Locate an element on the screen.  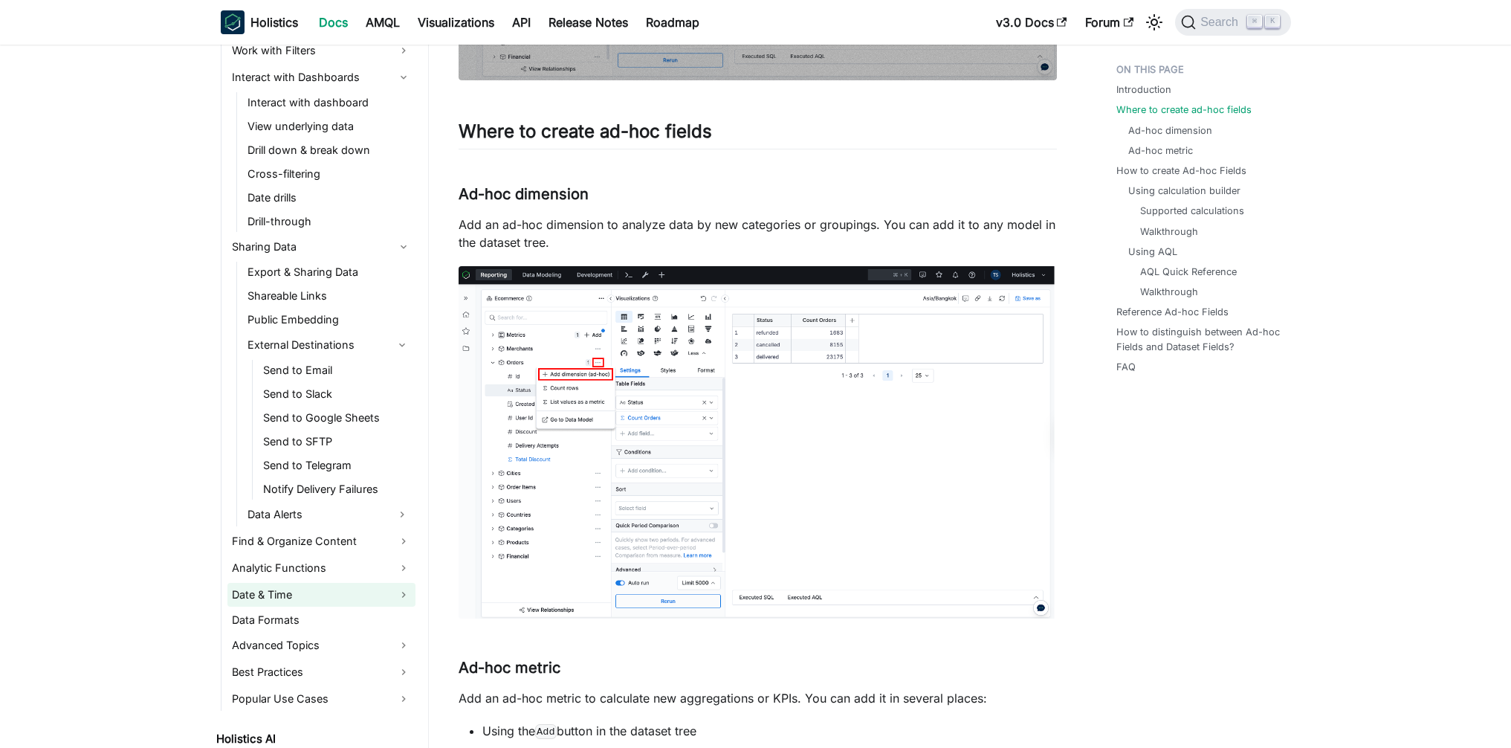
a: Popular Use Cases is located at coordinates (321, 699).